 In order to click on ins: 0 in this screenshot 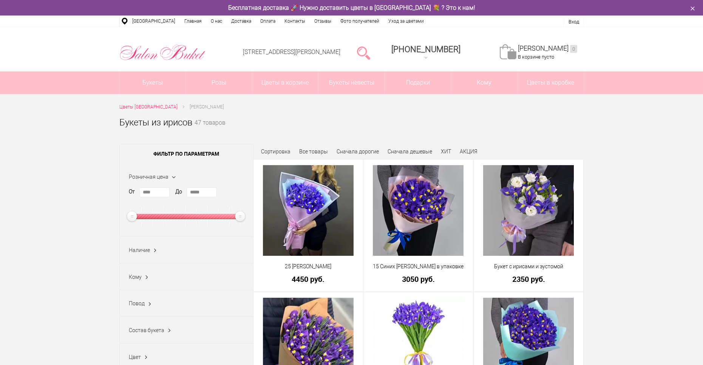, I will do `click(574, 49)`.